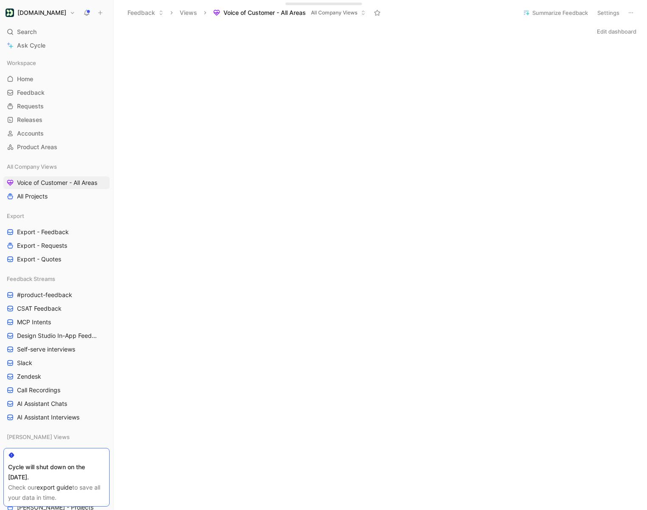  I want to click on a: #product-feedback, so click(57, 295).